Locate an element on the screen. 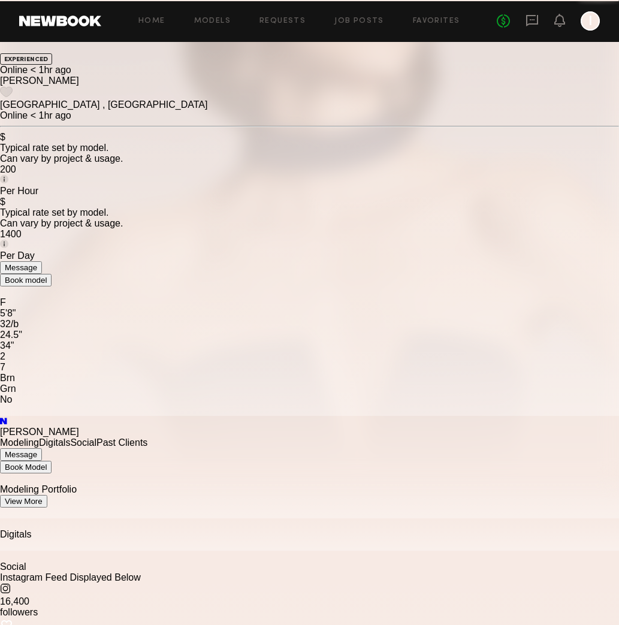 The image size is (619, 625). a: Social is located at coordinates (83, 442).